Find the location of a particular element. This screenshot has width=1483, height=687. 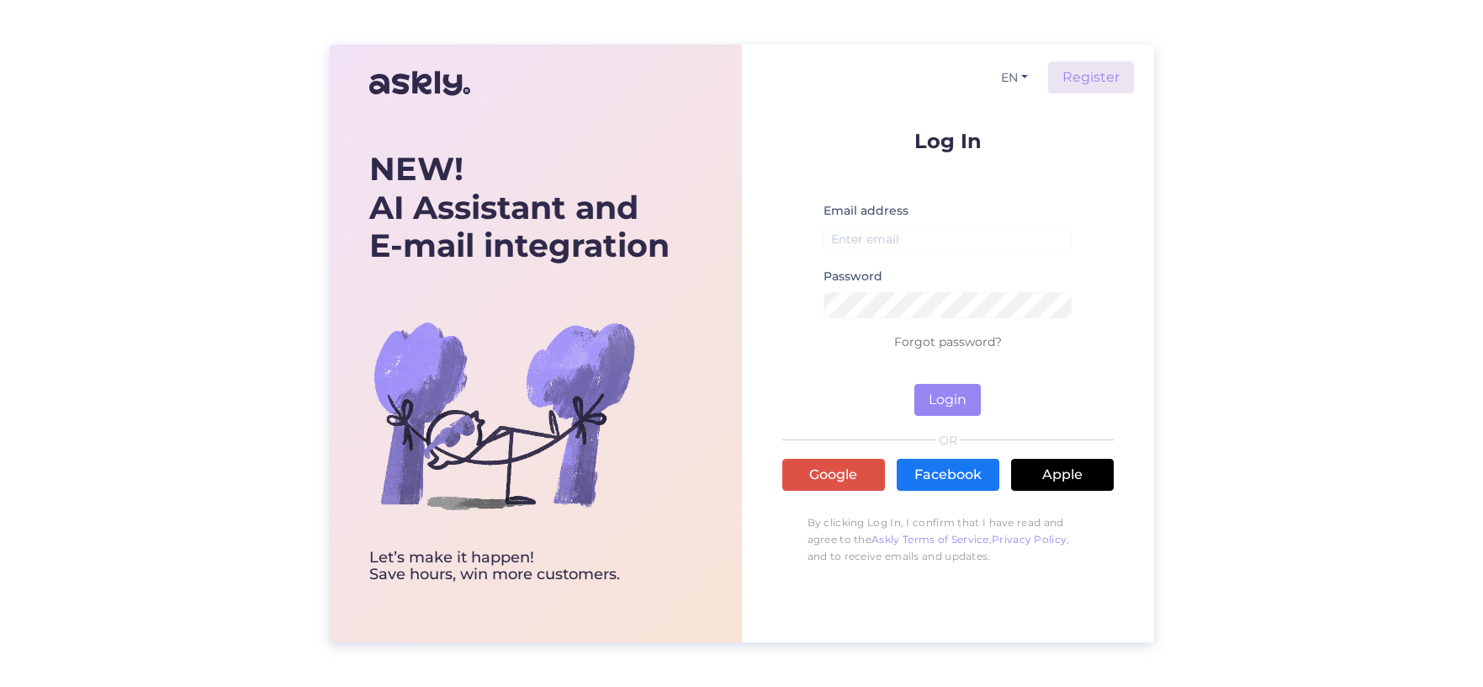

a: Register is located at coordinates (1091, 77).